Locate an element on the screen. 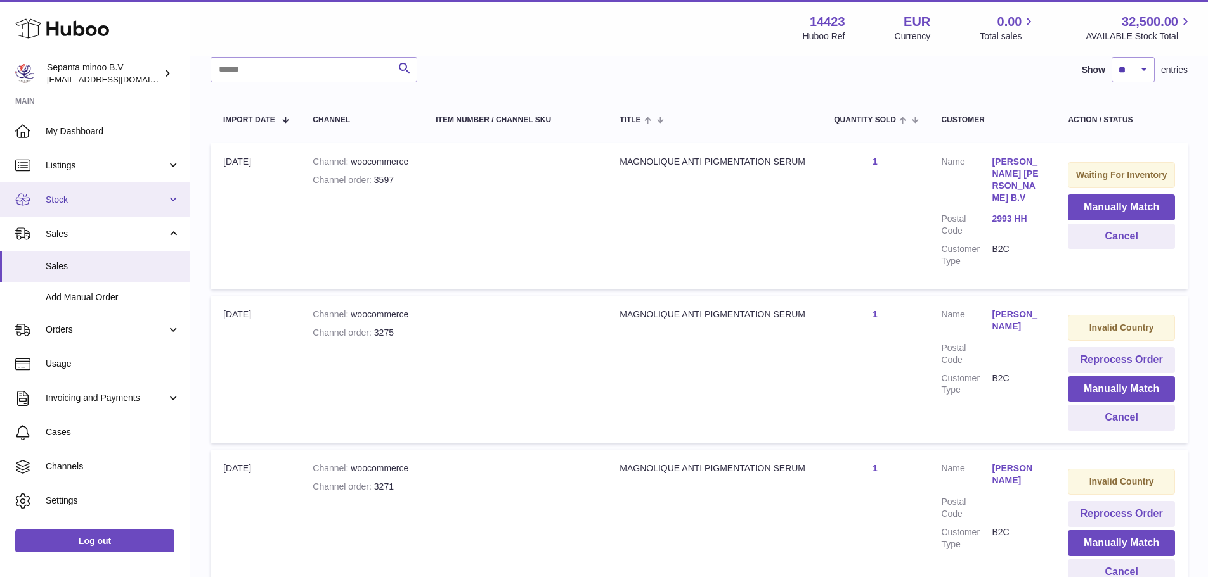 This screenshot has height=577, width=1208. span: 0.00 is located at coordinates (1009, 22).